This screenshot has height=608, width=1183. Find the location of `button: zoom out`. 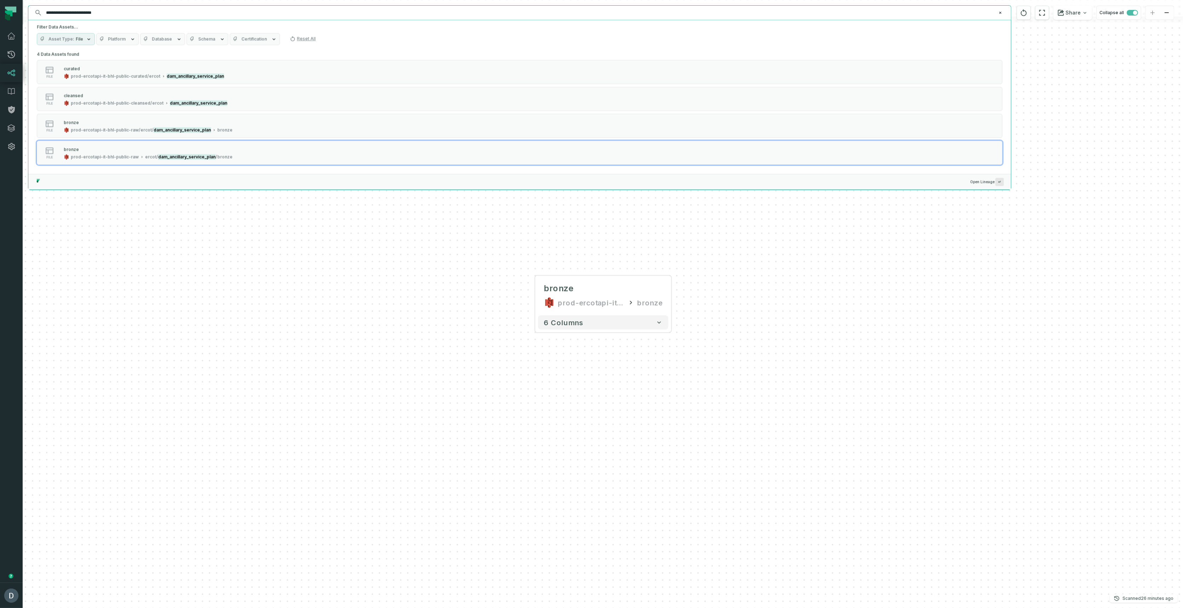

button: zoom out is located at coordinates (1166, 13).